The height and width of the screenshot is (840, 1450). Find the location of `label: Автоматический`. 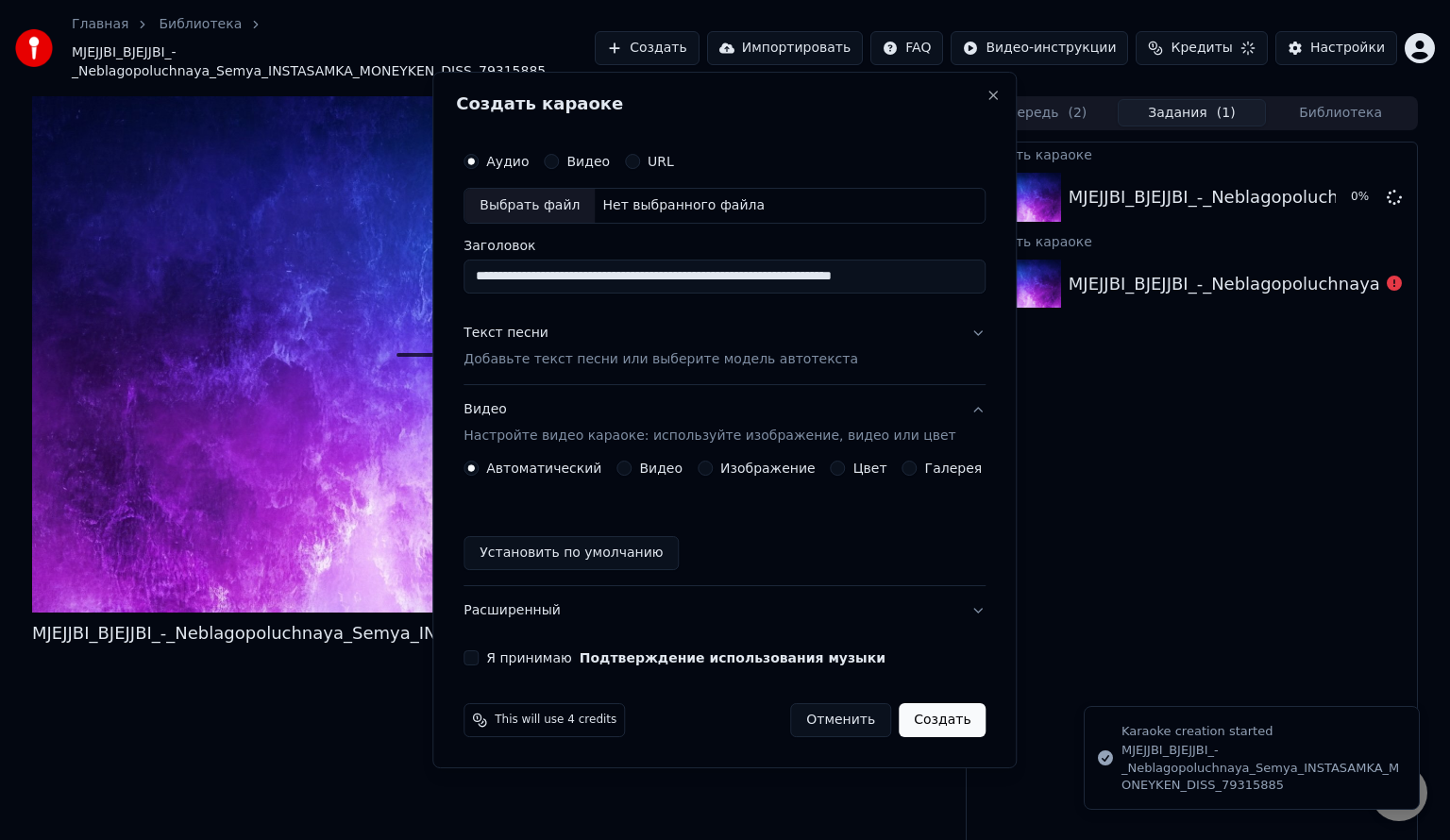

label: Автоматический is located at coordinates (544, 468).